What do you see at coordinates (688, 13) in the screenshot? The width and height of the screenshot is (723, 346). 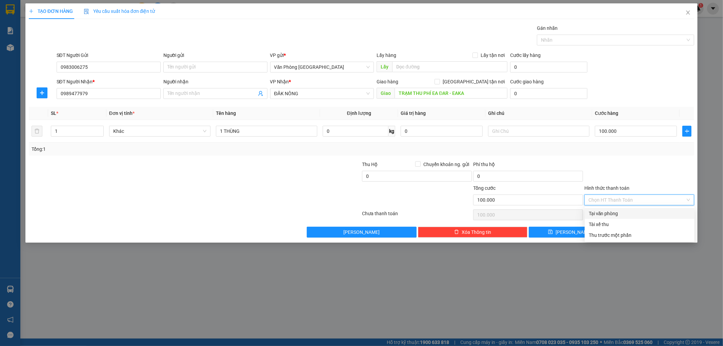 I see `span: close` at bounding box center [688, 13].